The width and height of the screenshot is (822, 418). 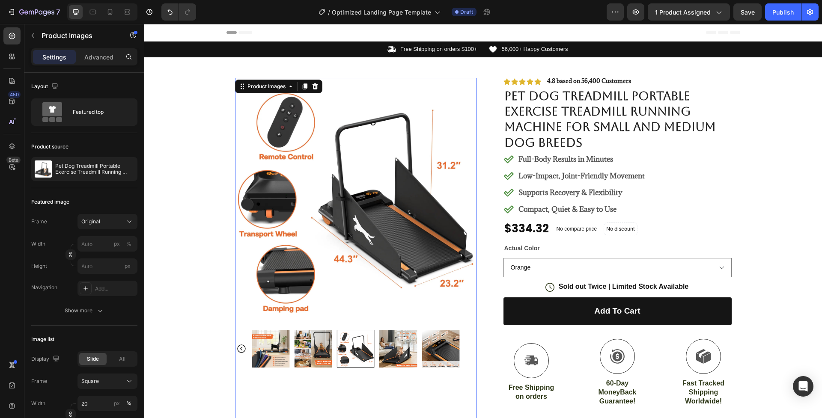 I want to click on div: $334.32, so click(x=382, y=205).